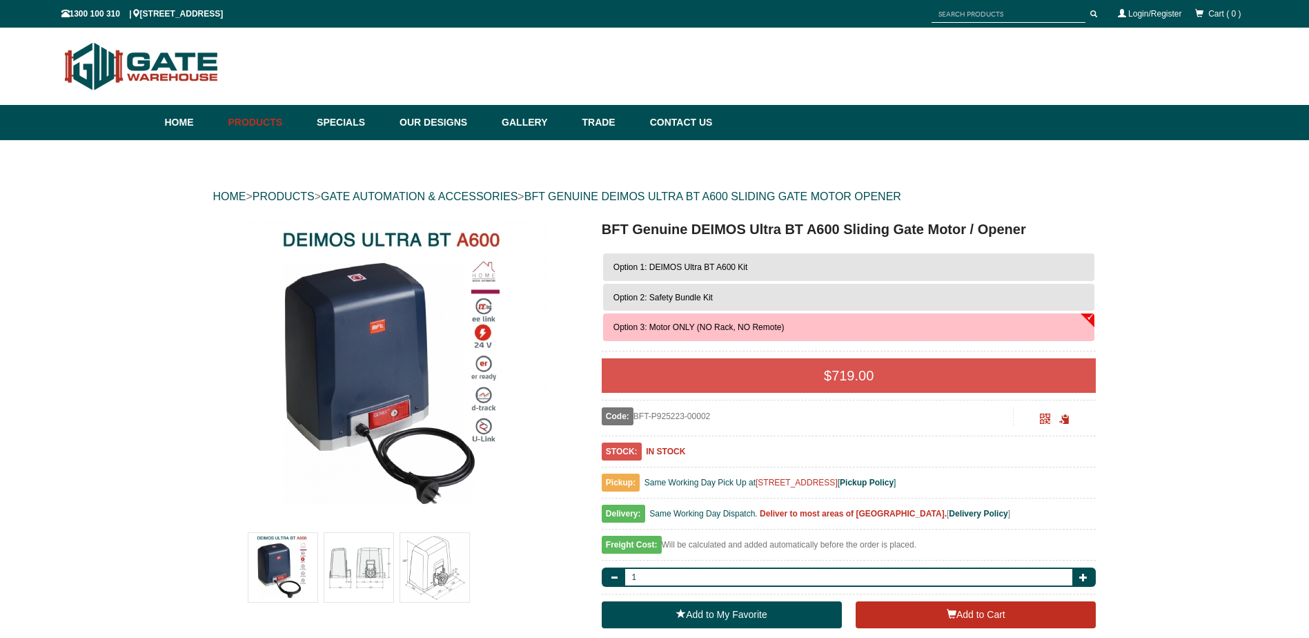  Describe the element at coordinates (535, 122) in the screenshot. I see `a: Gallery` at that location.